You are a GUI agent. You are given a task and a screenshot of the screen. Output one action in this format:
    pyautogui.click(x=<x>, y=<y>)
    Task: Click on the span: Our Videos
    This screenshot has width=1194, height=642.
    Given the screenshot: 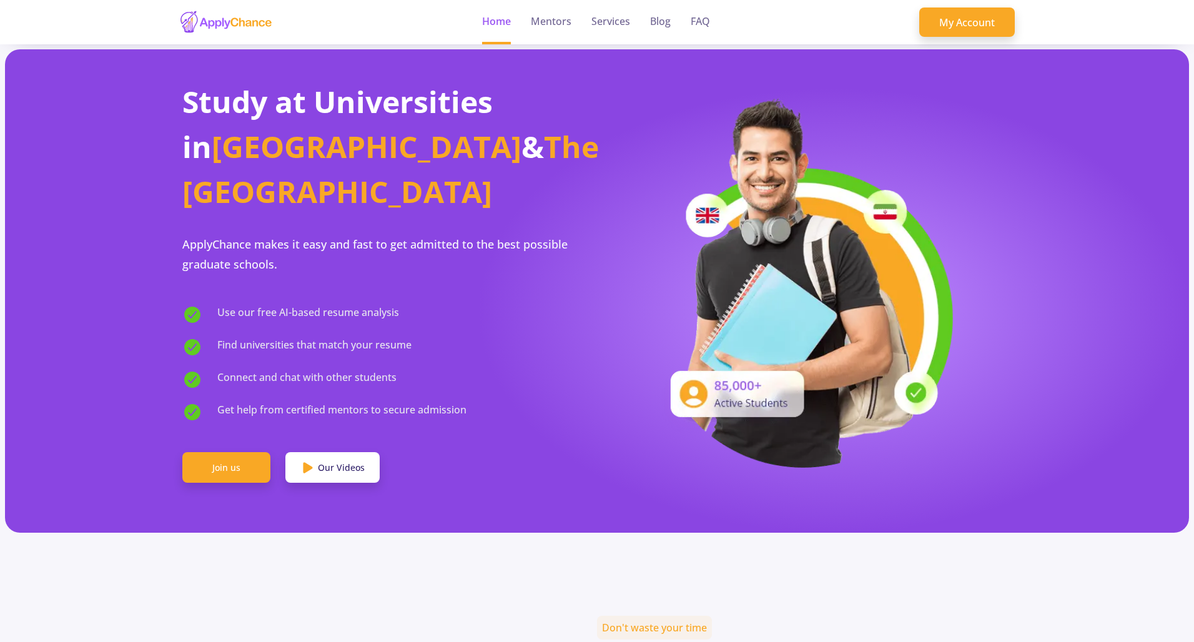 What is the action you would take?
    pyautogui.click(x=341, y=467)
    